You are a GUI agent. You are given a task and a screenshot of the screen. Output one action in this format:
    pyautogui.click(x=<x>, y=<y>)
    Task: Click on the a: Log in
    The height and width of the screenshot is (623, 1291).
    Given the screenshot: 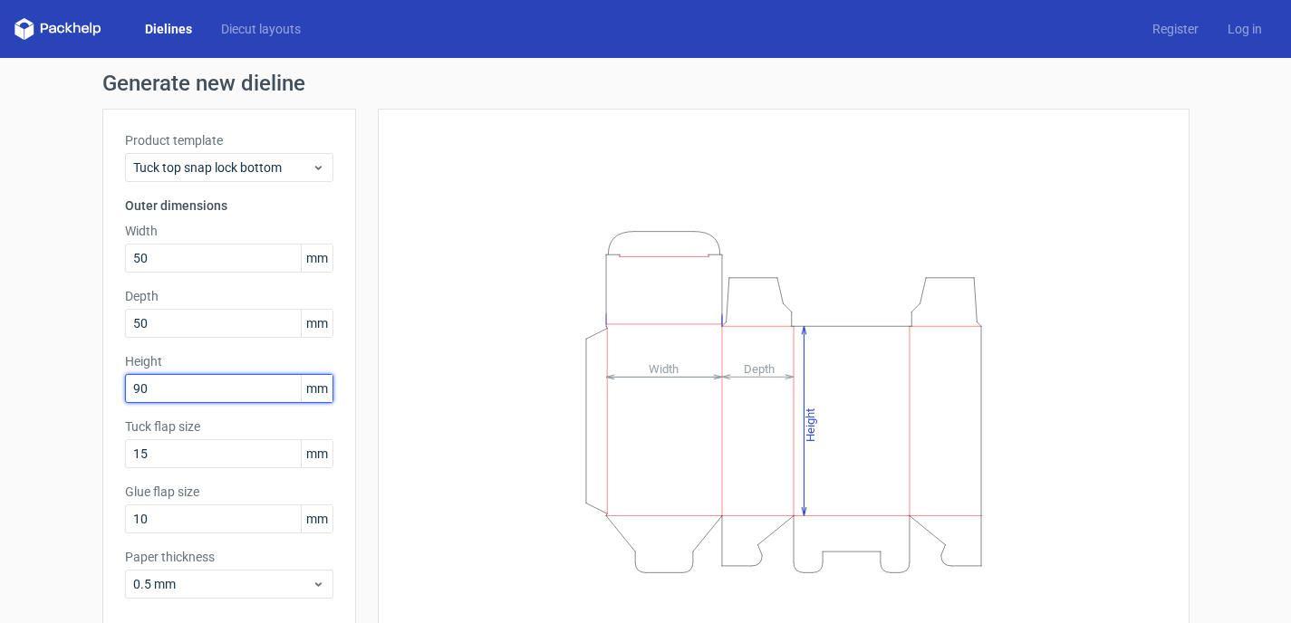 What is the action you would take?
    pyautogui.click(x=1245, y=29)
    